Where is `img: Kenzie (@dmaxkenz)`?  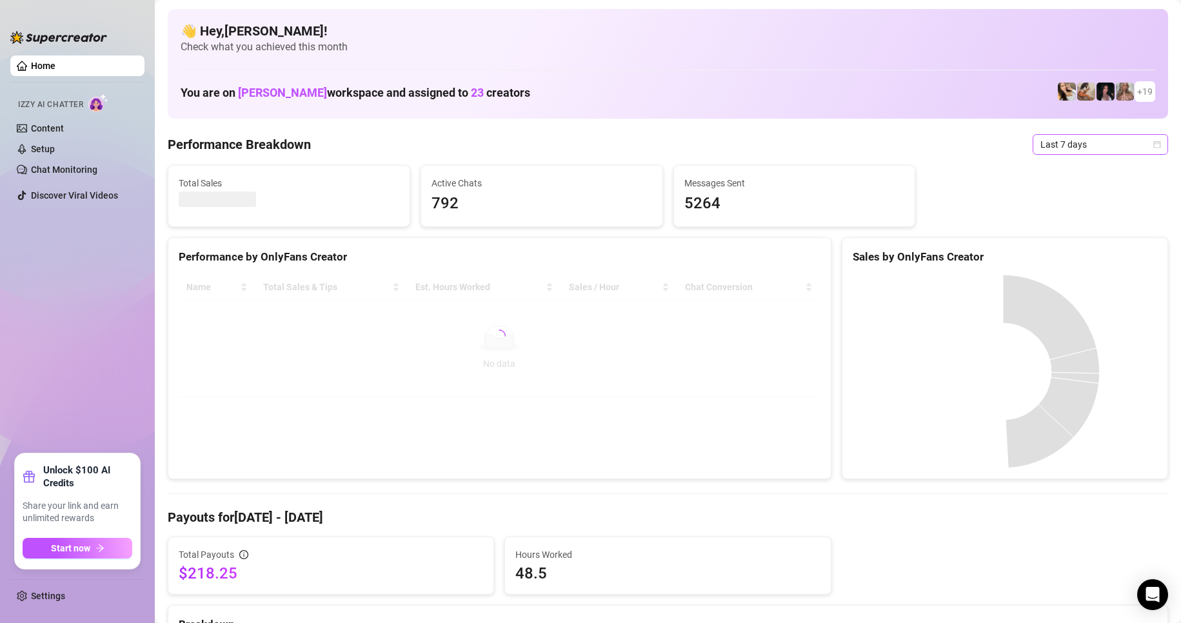 img: Kenzie (@dmaxkenz) is located at coordinates (1125, 92).